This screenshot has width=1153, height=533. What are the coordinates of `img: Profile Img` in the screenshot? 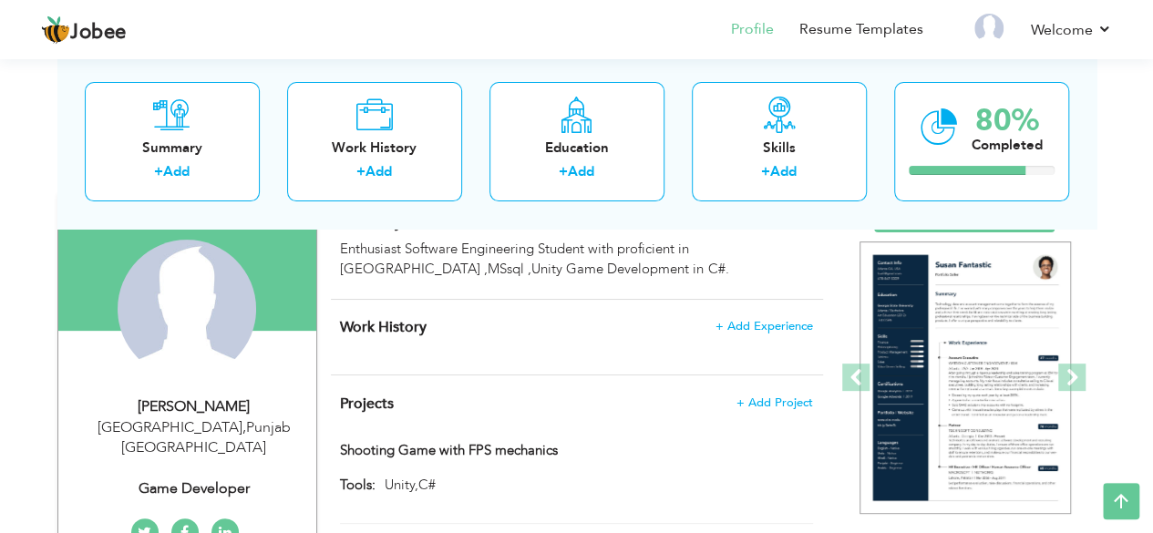 It's located at (989, 28).